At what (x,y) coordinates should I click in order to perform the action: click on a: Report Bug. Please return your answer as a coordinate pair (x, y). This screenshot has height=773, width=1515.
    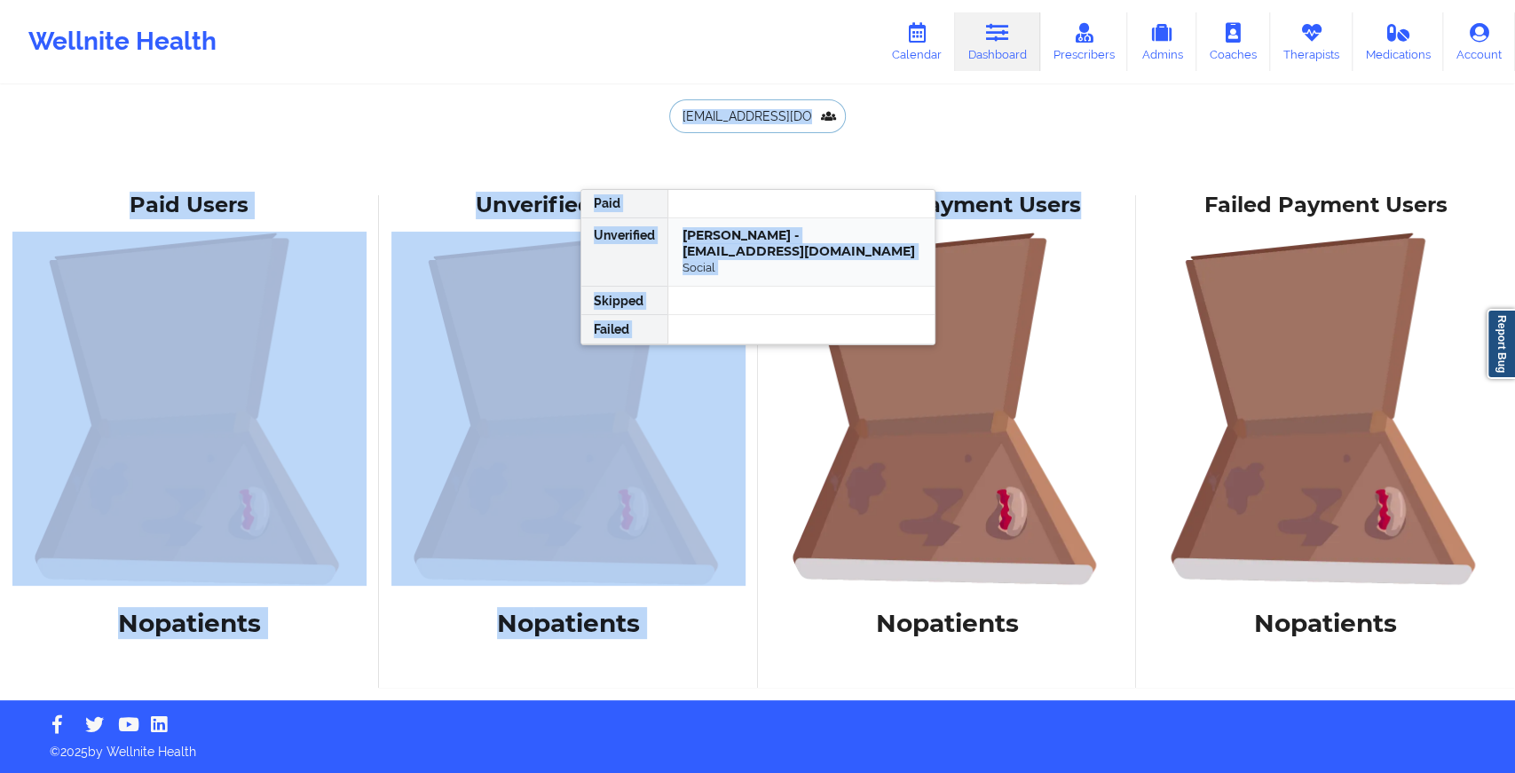
    Looking at the image, I should click on (1501, 344).